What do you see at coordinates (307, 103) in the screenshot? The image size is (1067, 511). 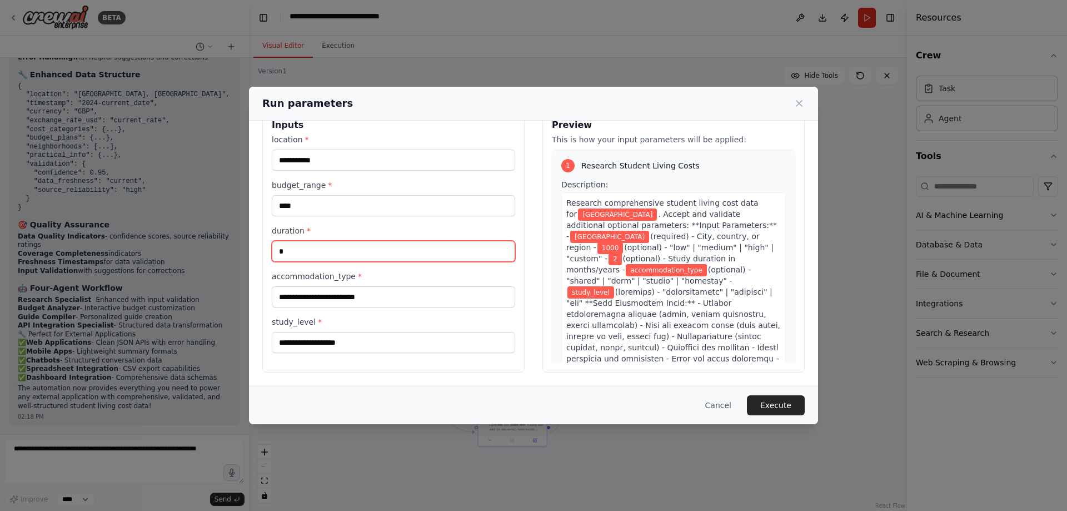 I see `h2: Run parameters` at bounding box center [307, 103].